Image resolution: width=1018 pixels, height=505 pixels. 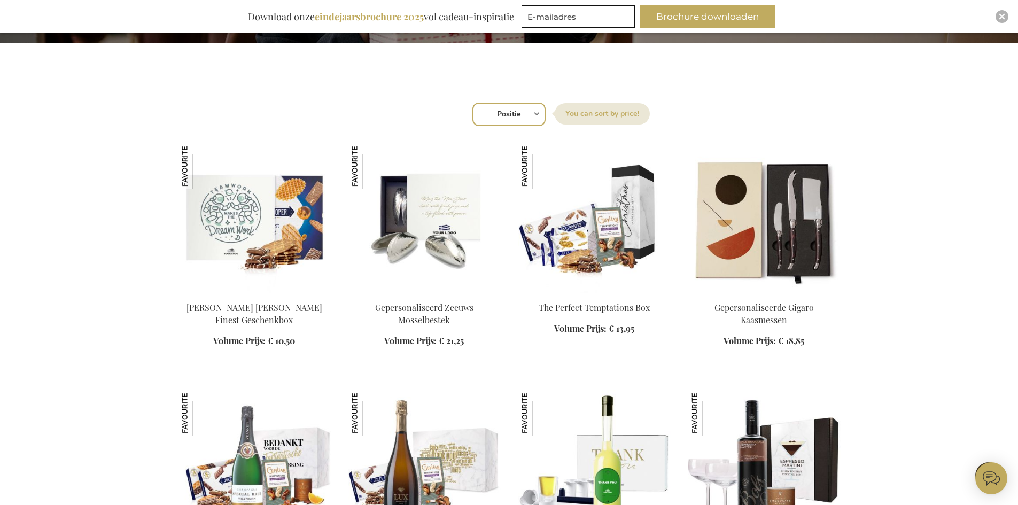 I want to click on img: Jules Destrooper Jules' Finest Geschenkbox, so click(x=201, y=166).